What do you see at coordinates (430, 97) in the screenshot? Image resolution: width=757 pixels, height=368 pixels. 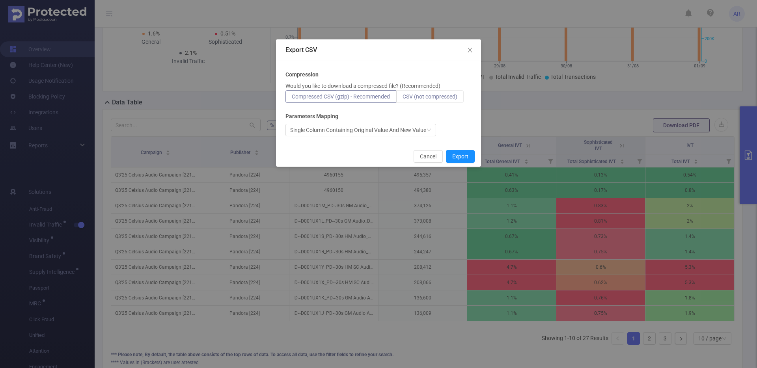 I see `span: CSV (not compressed)` at bounding box center [430, 97].